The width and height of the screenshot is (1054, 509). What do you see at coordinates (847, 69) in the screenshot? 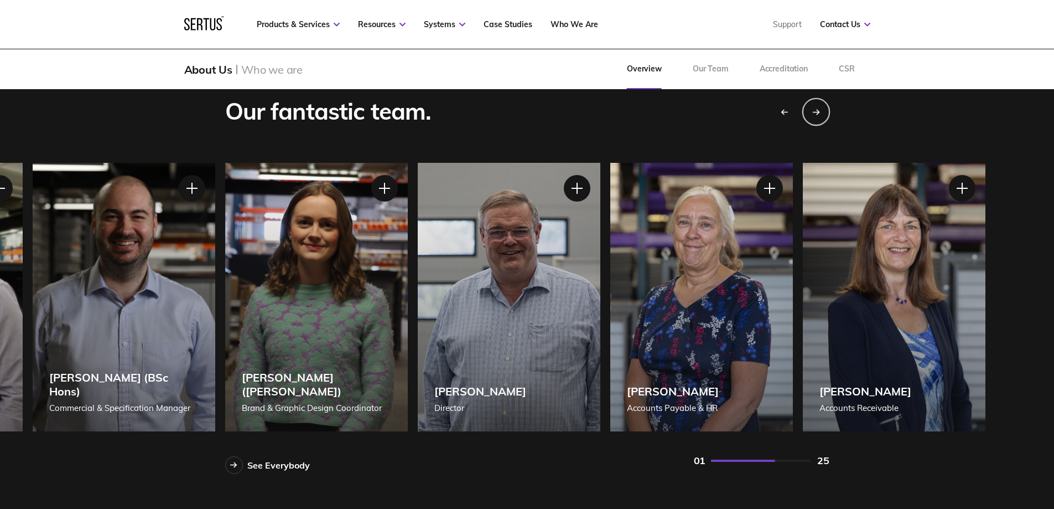
I see `a: CSR` at bounding box center [847, 69].